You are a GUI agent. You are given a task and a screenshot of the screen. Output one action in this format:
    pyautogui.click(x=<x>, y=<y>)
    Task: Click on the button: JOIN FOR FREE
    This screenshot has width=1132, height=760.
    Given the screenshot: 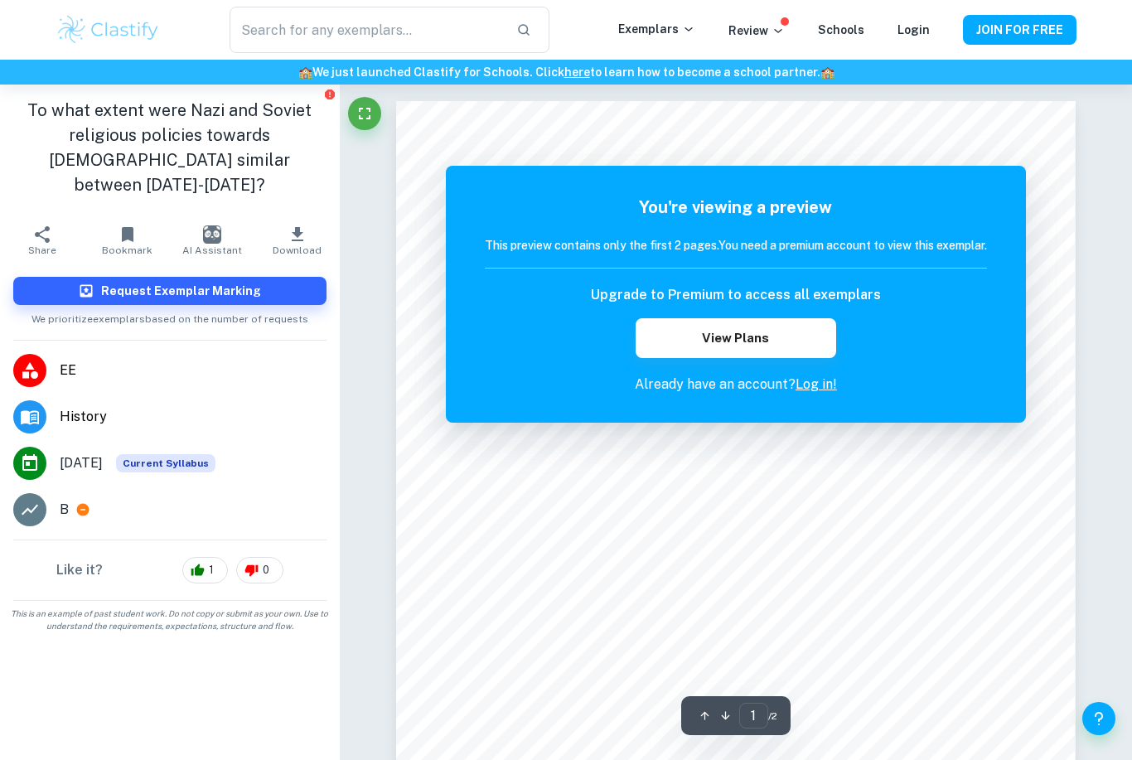 What is the action you would take?
    pyautogui.click(x=1019, y=30)
    